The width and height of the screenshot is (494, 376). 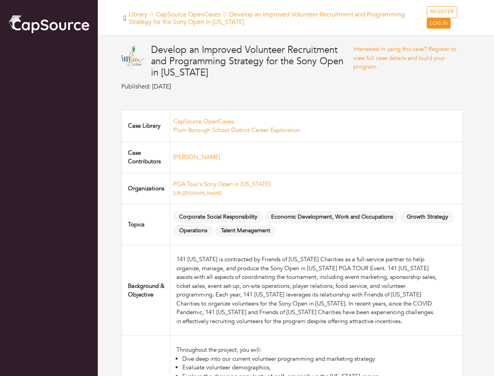 What do you see at coordinates (146, 224) in the screenshot?
I see `td: Topics` at bounding box center [146, 224].